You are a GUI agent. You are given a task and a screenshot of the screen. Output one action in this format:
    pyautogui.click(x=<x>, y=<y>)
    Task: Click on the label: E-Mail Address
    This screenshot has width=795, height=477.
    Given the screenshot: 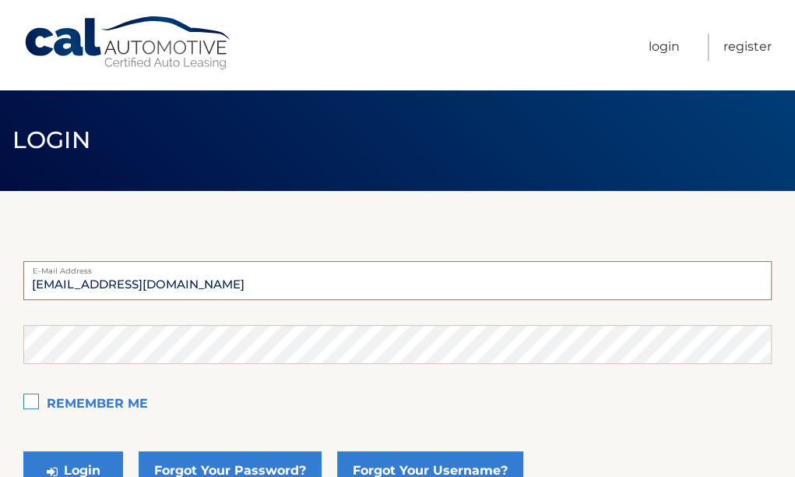 What is the action you would take?
    pyautogui.click(x=397, y=267)
    